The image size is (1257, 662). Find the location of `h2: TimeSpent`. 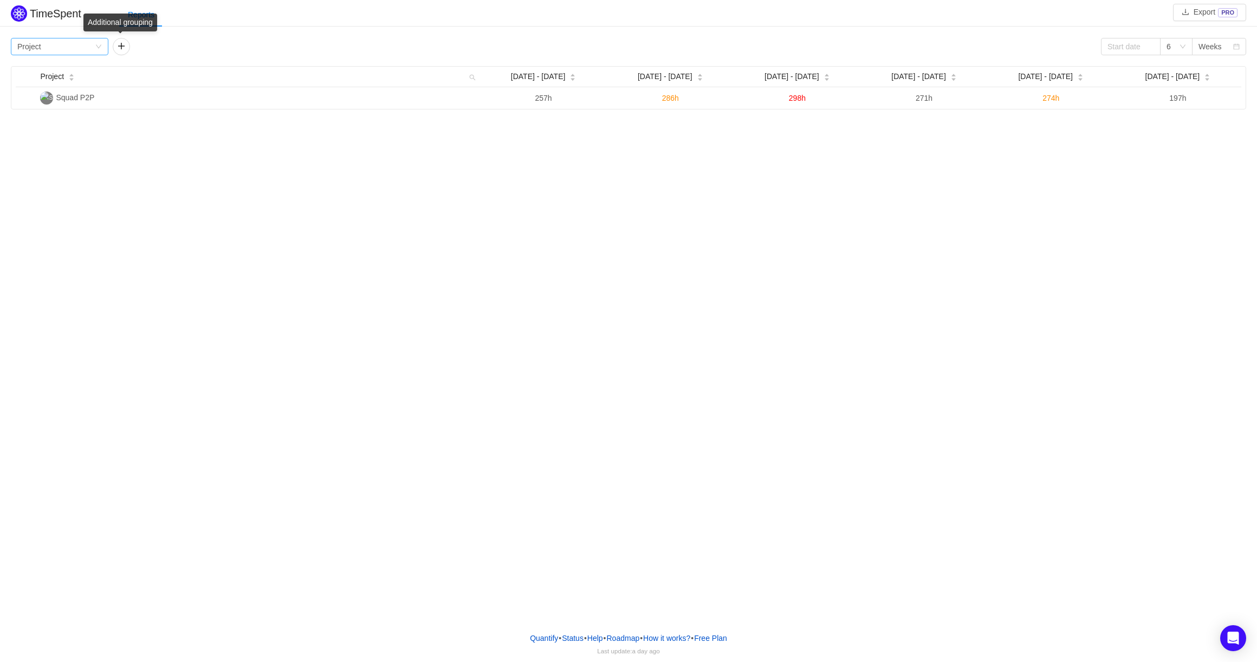

h2: TimeSpent is located at coordinates (55, 14).